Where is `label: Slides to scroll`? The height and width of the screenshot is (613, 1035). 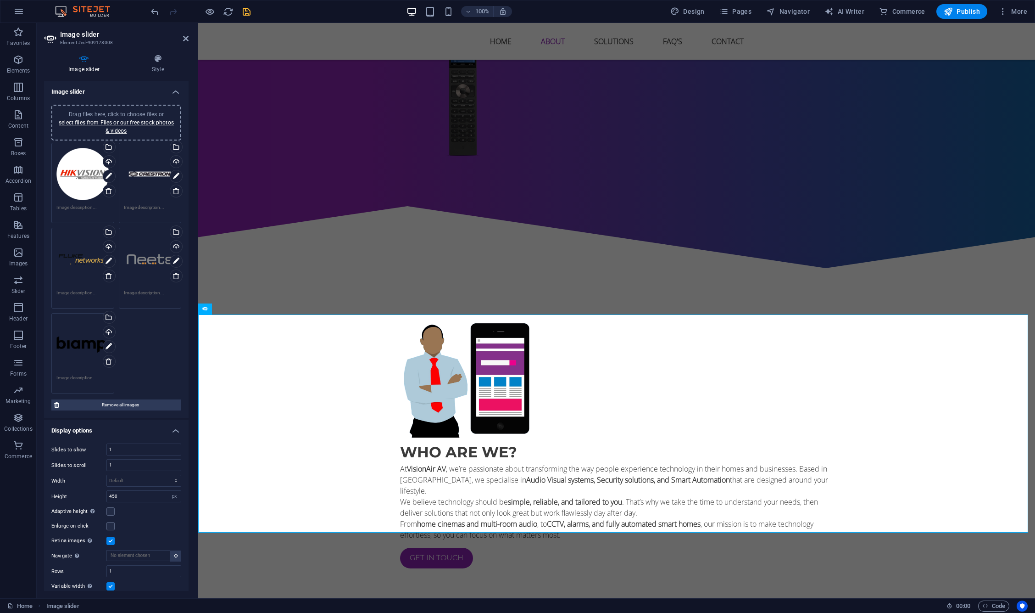
label: Slides to scroll is located at coordinates (79, 465).